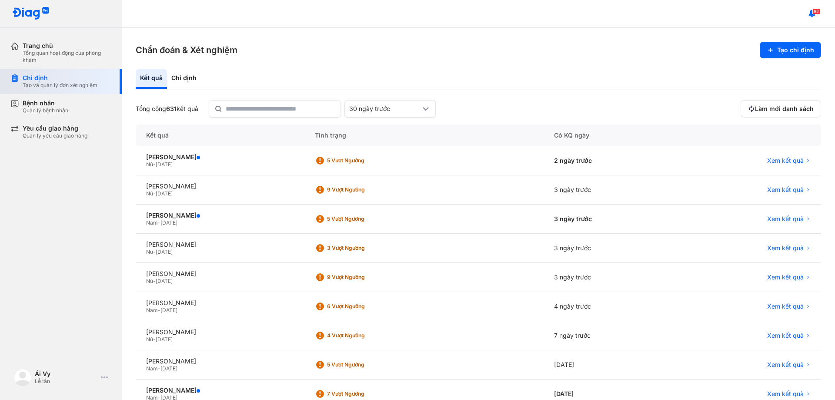 This screenshot has height=400, width=835. I want to click on div: Lễ tân, so click(66, 381).